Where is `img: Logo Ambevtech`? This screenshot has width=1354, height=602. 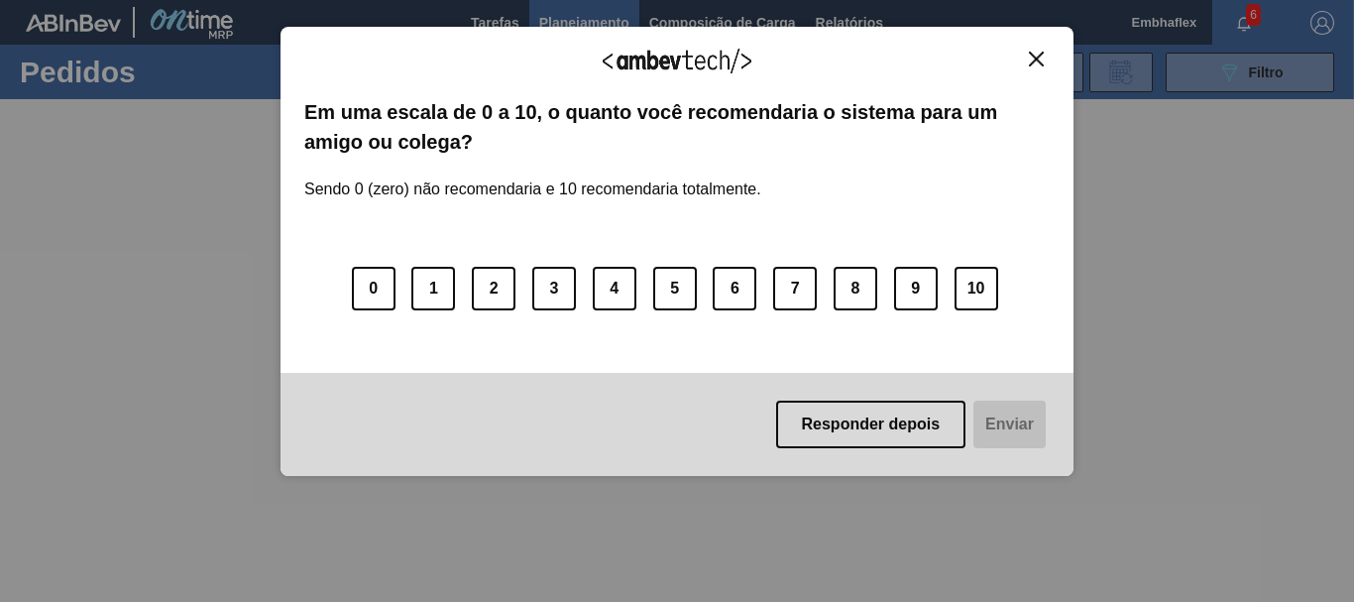
img: Logo Ambevtech is located at coordinates (677, 60).